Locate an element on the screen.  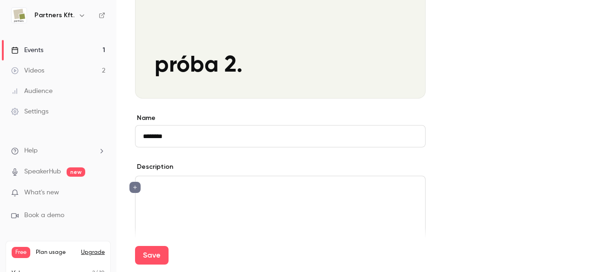
a: SpeakerHub is located at coordinates (42, 172).